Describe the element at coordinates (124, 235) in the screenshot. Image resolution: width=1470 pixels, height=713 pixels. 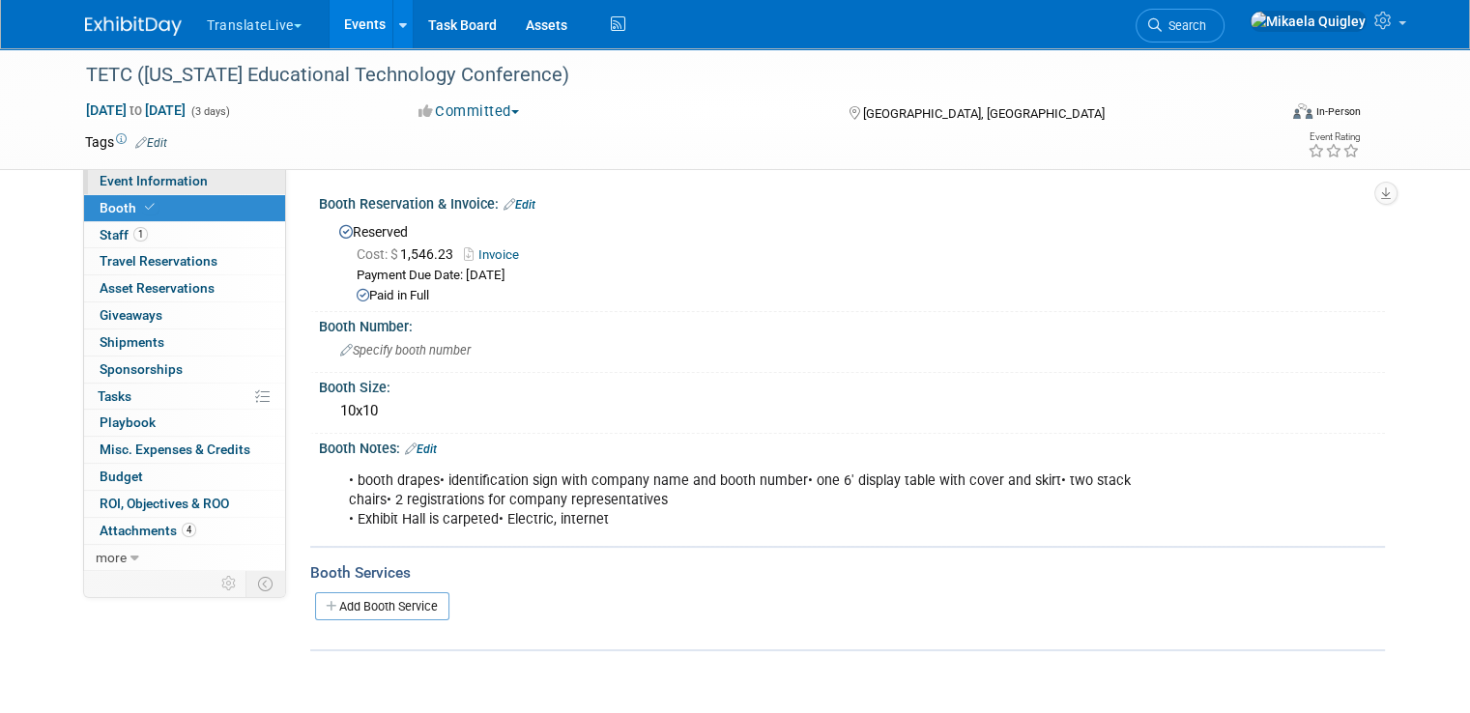
I see `span: Staff` at that location.